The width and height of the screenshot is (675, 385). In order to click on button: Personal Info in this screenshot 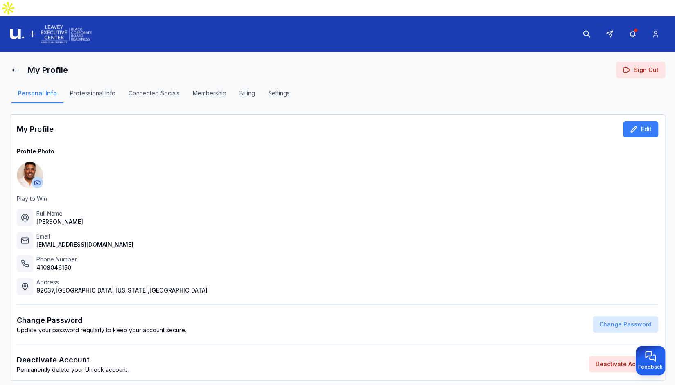, I will do `click(37, 96)`.